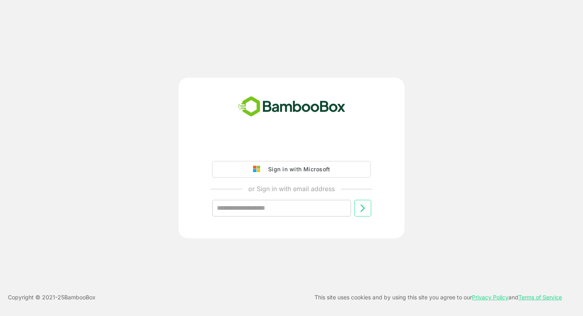  Describe the element at coordinates (291, 169) in the screenshot. I see `button: Sign in with Microsoft` at that location.